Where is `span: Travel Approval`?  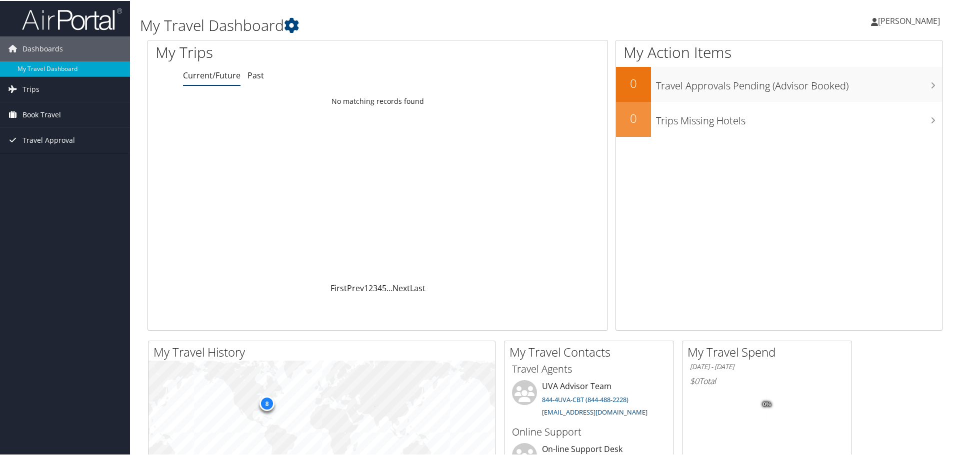
span: Travel Approval is located at coordinates (48, 139).